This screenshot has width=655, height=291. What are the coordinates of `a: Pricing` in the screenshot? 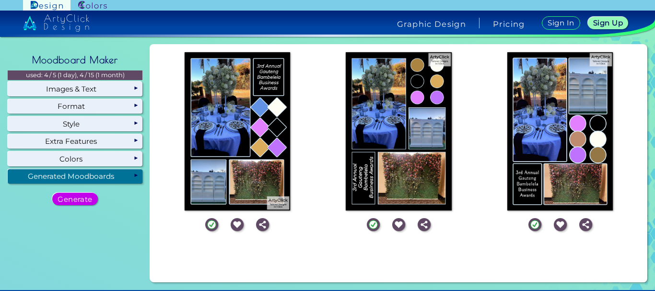 It's located at (509, 24).